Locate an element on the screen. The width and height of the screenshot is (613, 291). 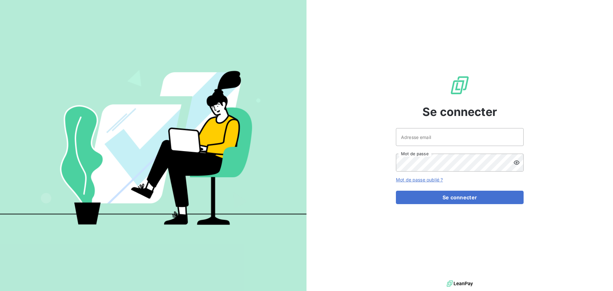
input: placeholder is located at coordinates (459, 137).